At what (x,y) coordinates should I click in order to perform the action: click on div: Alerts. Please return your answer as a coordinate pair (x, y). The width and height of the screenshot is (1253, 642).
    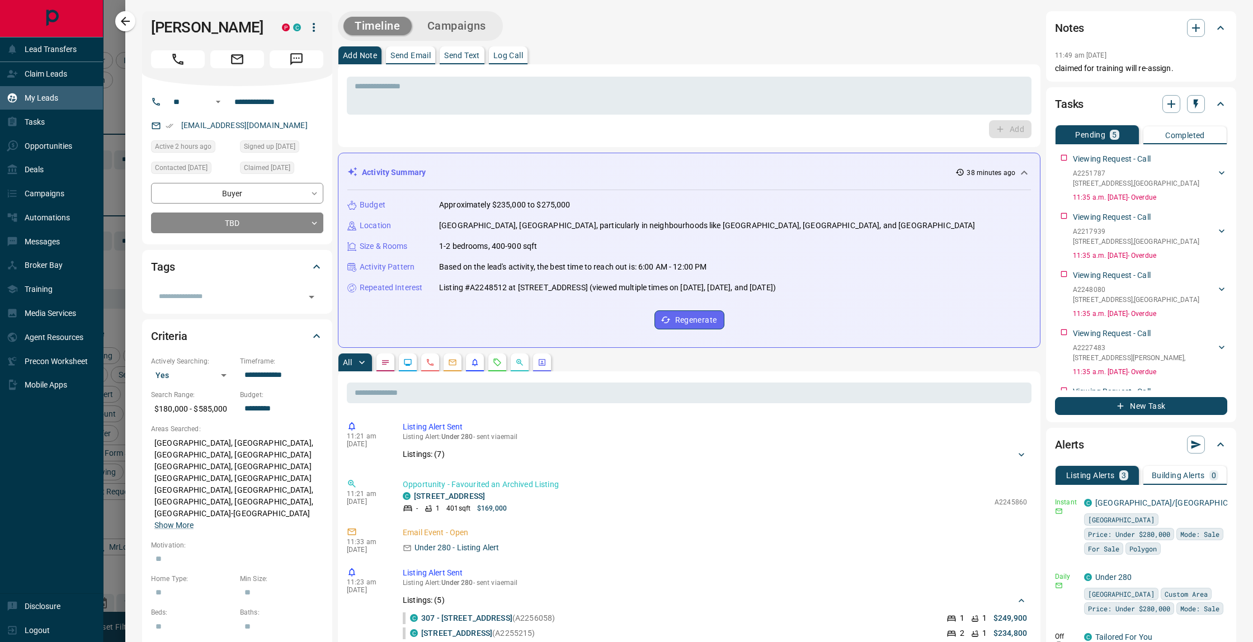
    Looking at the image, I should click on (1141, 445).